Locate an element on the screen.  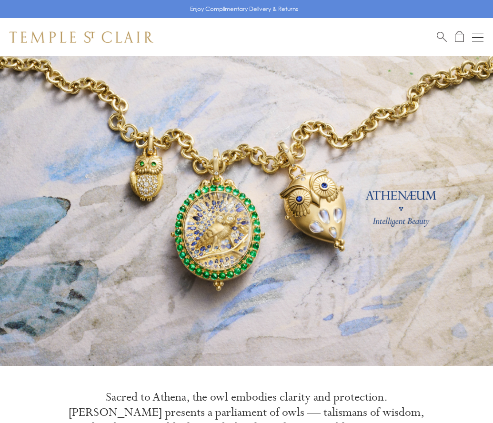
a: Search is located at coordinates (442, 37).